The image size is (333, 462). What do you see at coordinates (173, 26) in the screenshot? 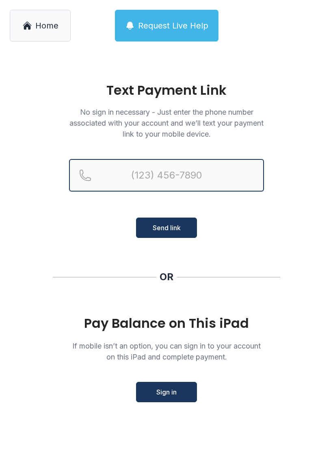
I see `span: Request Live Help` at bounding box center [173, 26].